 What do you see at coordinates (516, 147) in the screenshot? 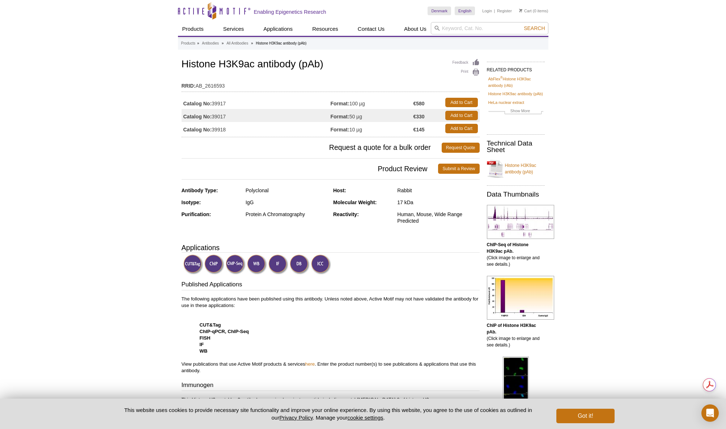
I see `h2: Technical Data Sheet` at bounding box center [516, 147].